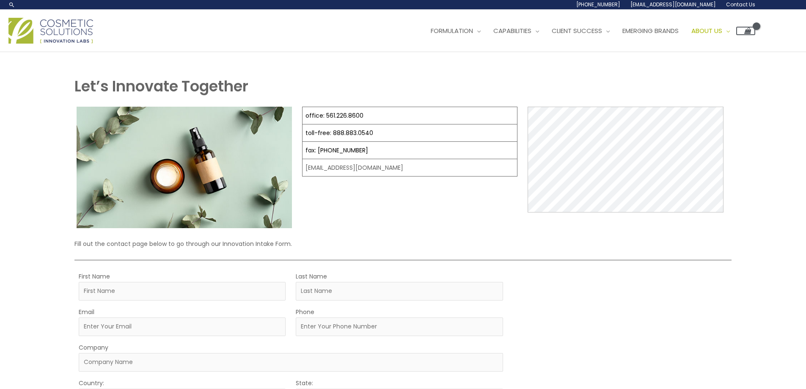 This screenshot has width=806, height=389. Describe the element at coordinates (51, 30) in the screenshot. I see `img: Cosmetic Solutions Logo` at that location.